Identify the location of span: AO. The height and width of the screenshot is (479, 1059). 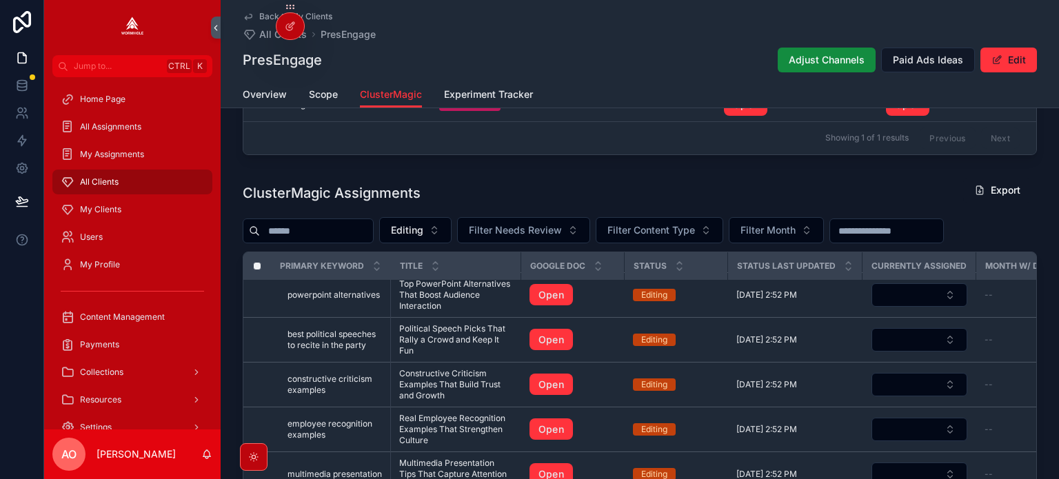
(69, 455).